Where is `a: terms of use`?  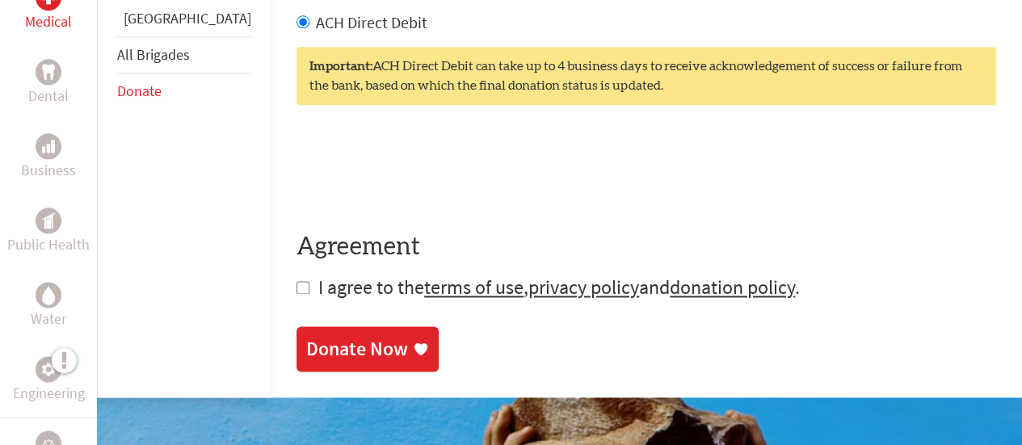 a: terms of use is located at coordinates (473, 287).